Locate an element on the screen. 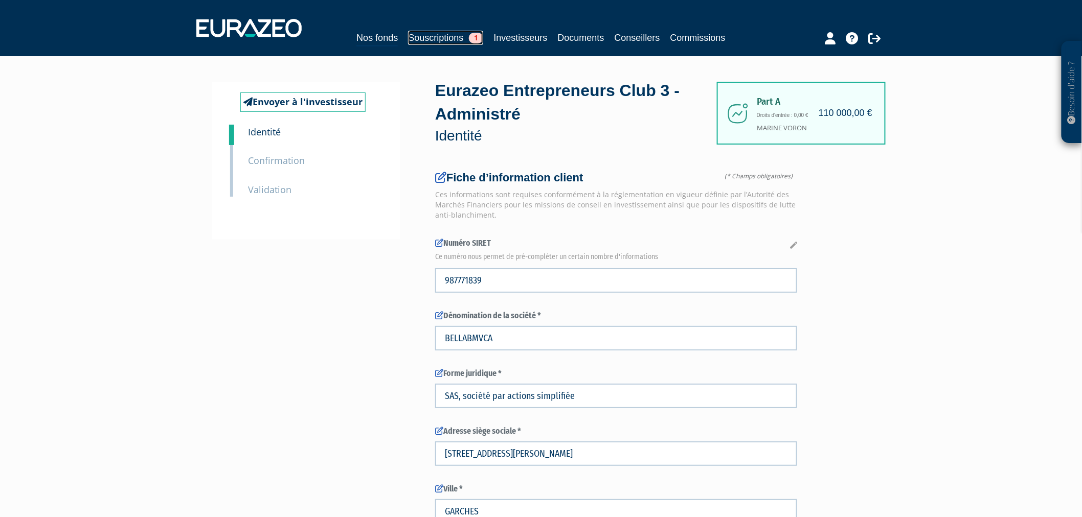 The image size is (1082, 517). label: Numéro SIRET is located at coordinates (616, 249).